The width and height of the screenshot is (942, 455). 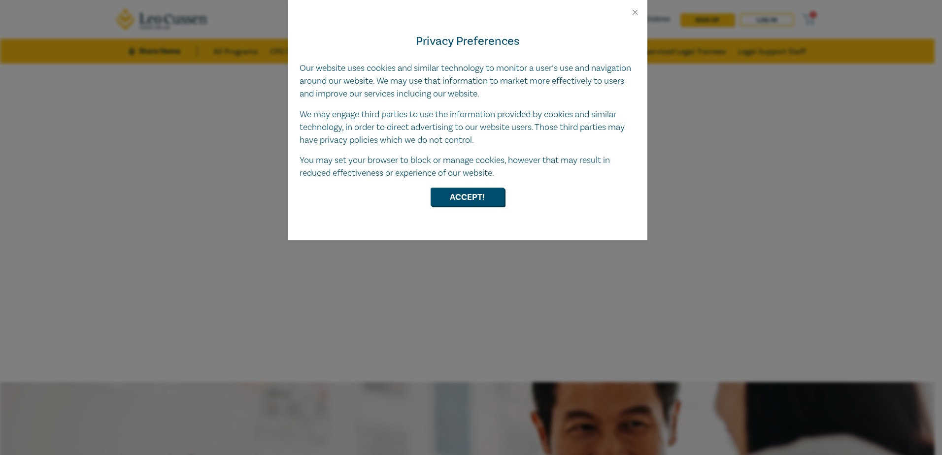 I want to click on p: You may set your browser to block or manage cookies, however that may result in reduced effective..., so click(x=468, y=167).